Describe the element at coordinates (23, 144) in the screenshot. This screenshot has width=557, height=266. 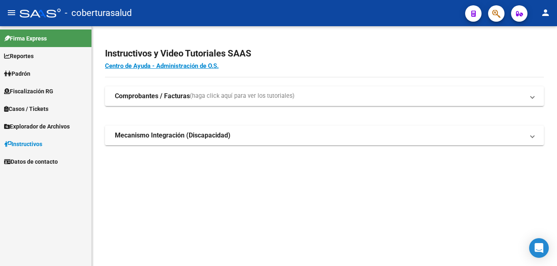
I see `span: Instructivos` at that location.